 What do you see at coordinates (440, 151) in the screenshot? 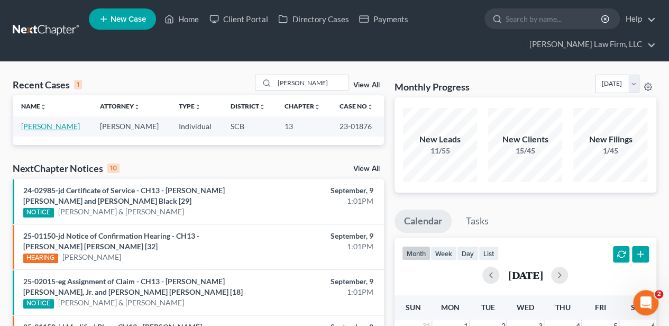
I see `div: 11/55` at bounding box center [440, 151].